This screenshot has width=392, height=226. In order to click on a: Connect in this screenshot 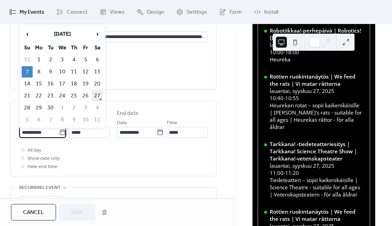, I will do `click(72, 12)`.